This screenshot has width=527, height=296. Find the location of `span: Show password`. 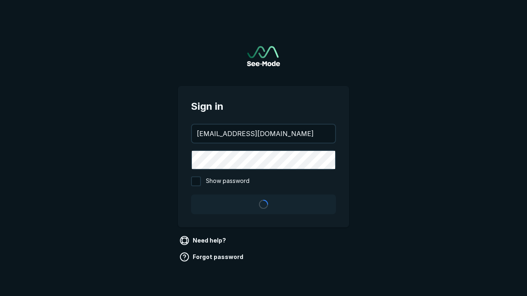

span: Show password is located at coordinates (228, 182).